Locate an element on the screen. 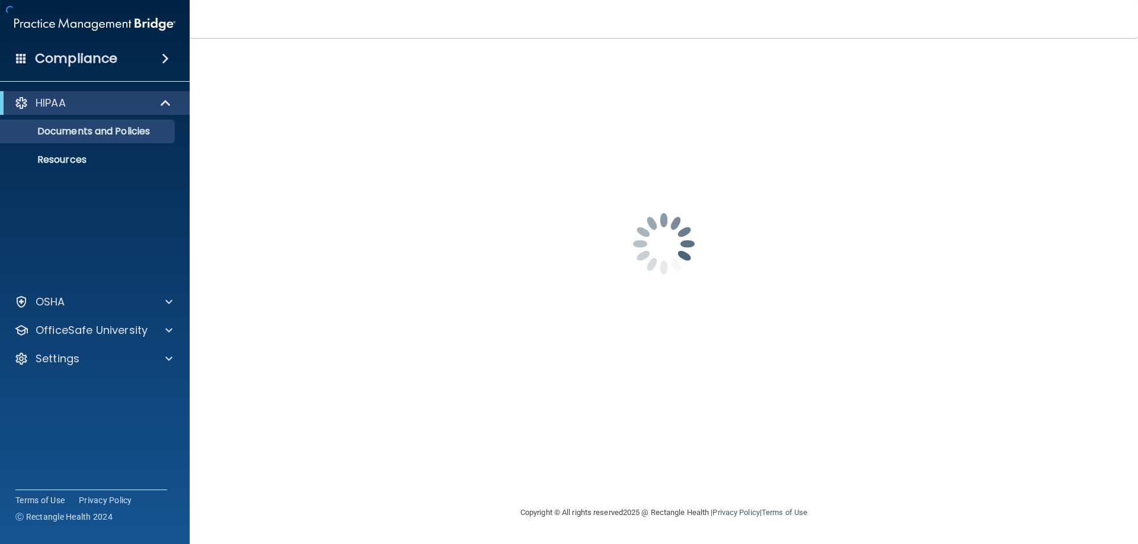  p: Documents and Policies is located at coordinates (88, 132).